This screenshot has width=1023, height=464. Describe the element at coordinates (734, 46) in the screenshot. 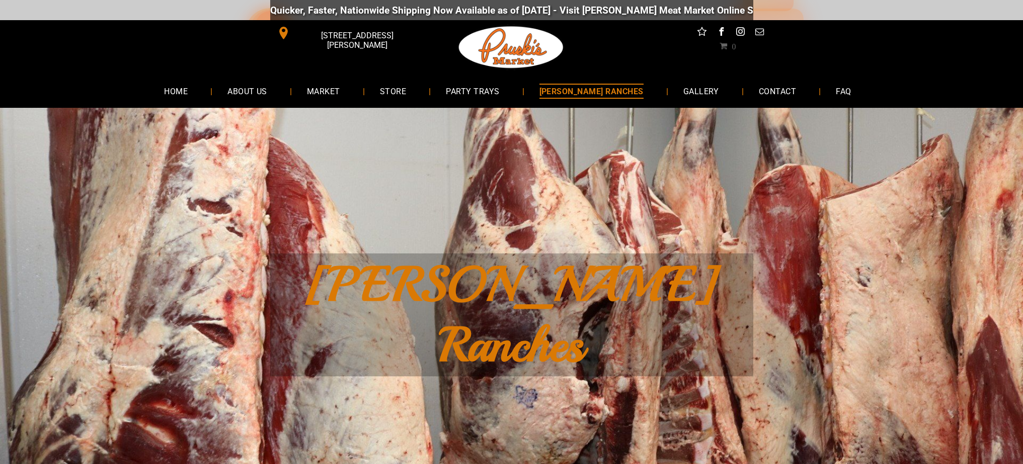

I see `span: 0` at that location.